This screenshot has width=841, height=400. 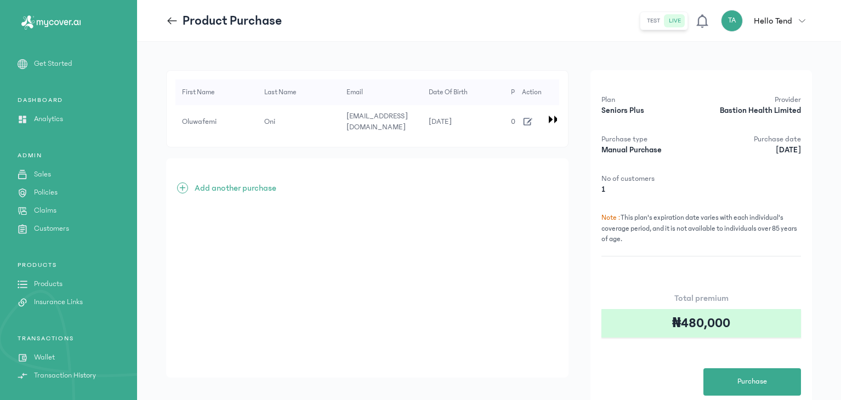 What do you see at coordinates (753, 111) in the screenshot?
I see `p: Bastion Health Limited` at bounding box center [753, 111].